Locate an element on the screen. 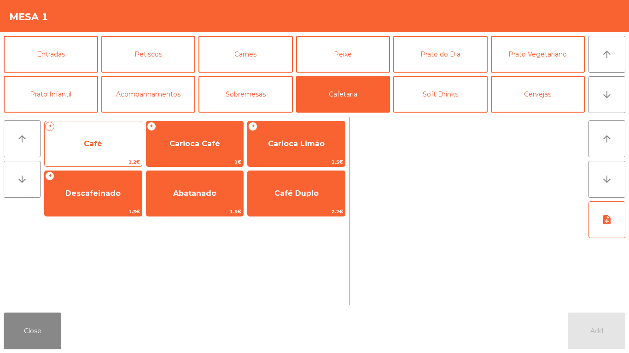 The image size is (629, 353). button: Close is located at coordinates (32, 331).